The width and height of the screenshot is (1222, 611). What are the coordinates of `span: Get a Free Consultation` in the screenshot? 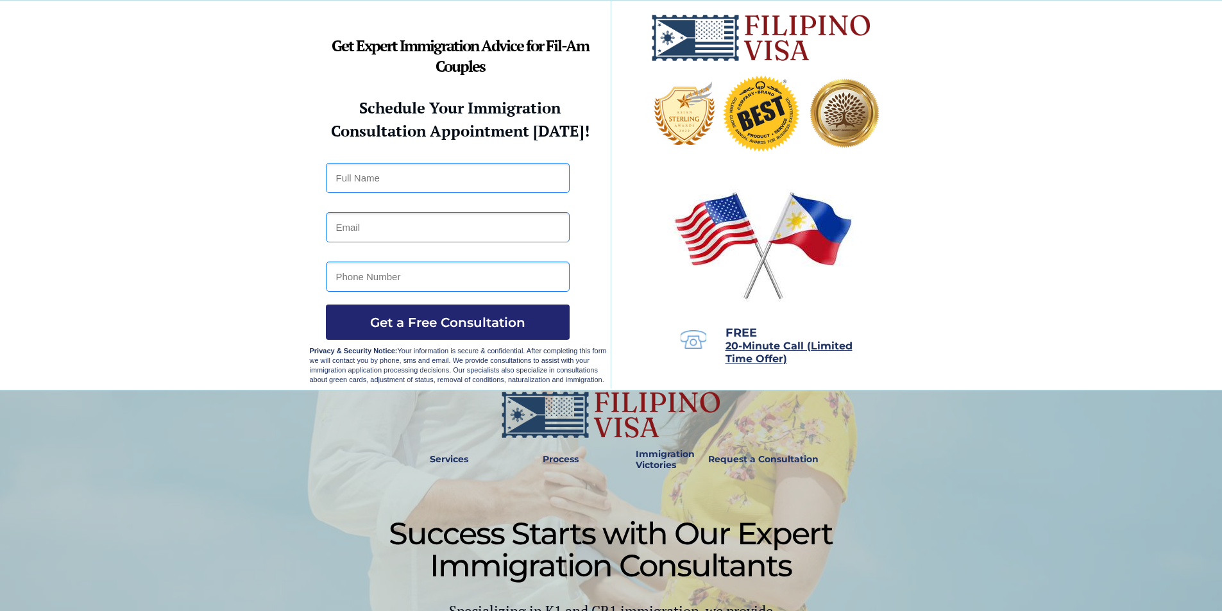 It's located at (448, 323).